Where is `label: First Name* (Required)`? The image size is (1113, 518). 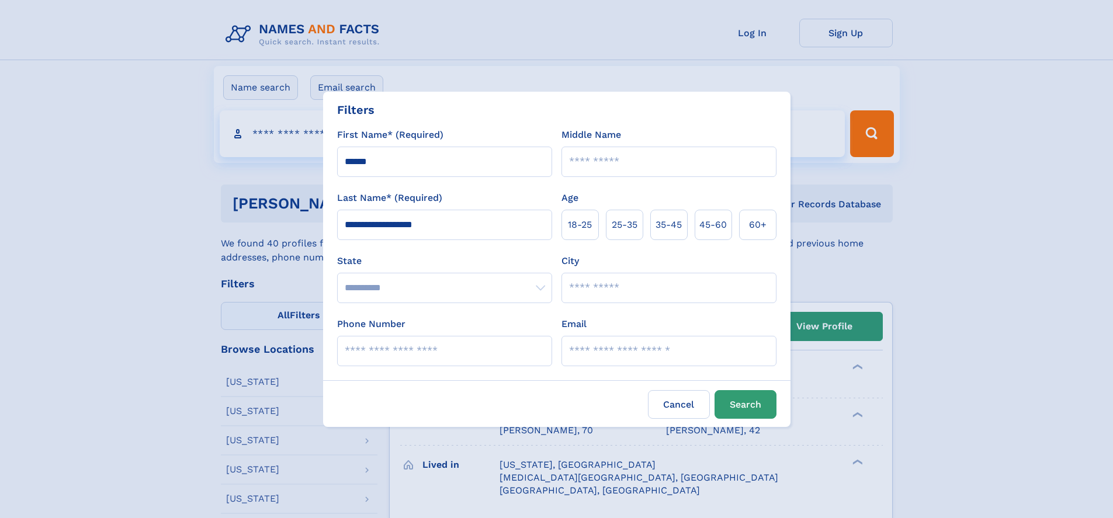 label: First Name* (Required) is located at coordinates (390, 135).